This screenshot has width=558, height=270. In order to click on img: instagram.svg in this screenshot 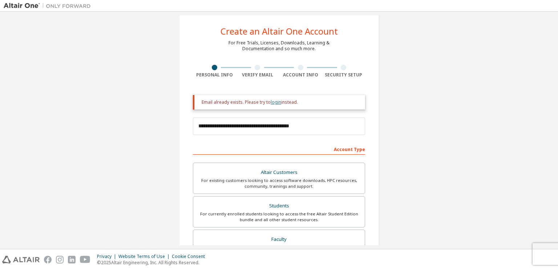, I will do `click(60, 259)`.